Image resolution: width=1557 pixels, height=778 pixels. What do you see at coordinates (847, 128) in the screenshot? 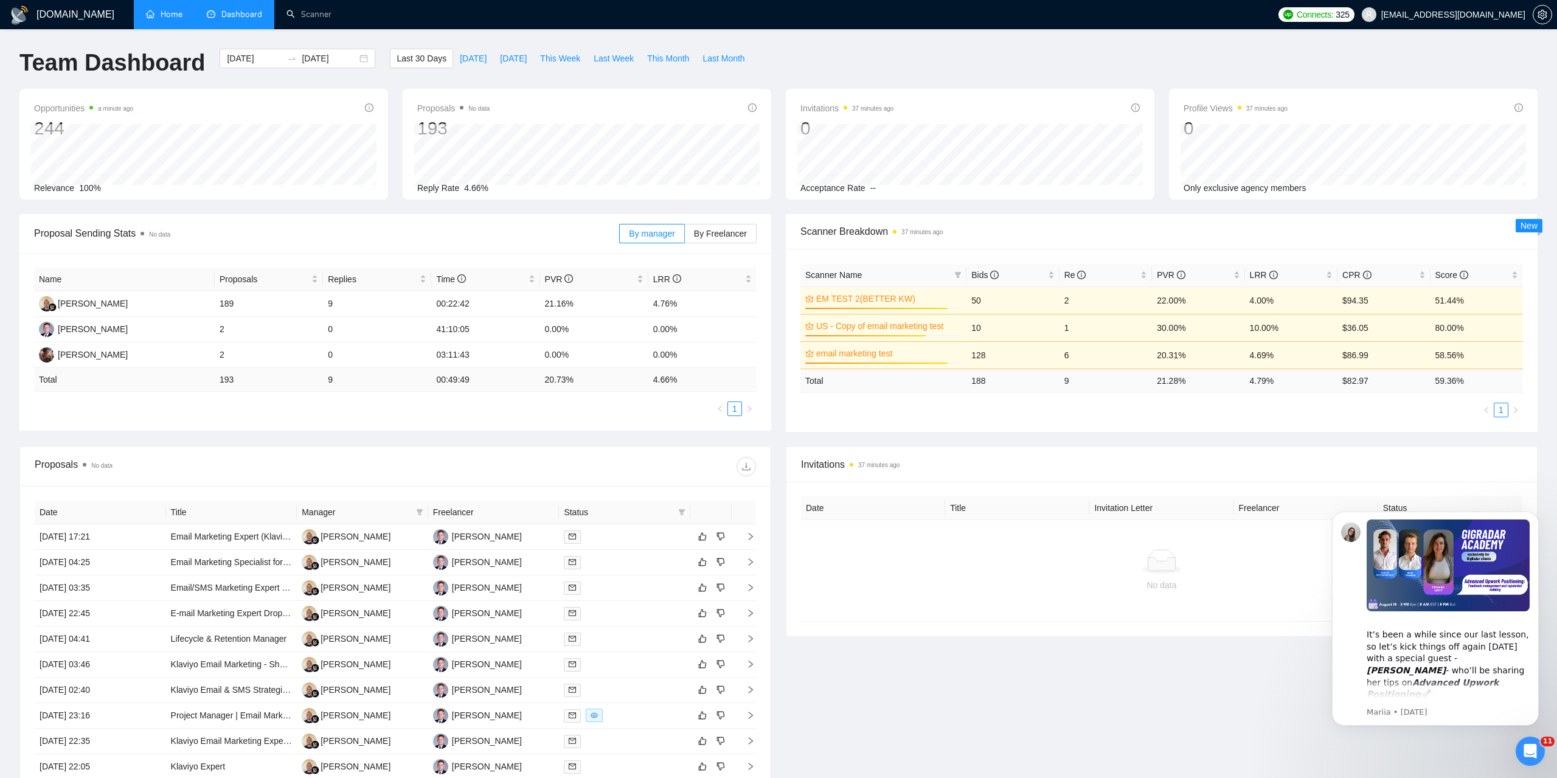
I see `div: 0` at bounding box center [847, 128].